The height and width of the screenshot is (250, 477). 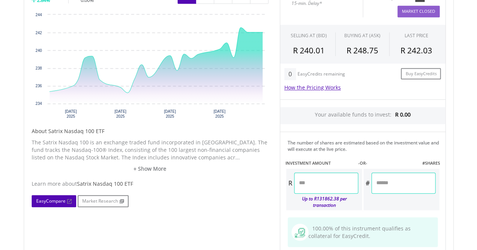 I want to click on a: Market Research, so click(x=103, y=202).